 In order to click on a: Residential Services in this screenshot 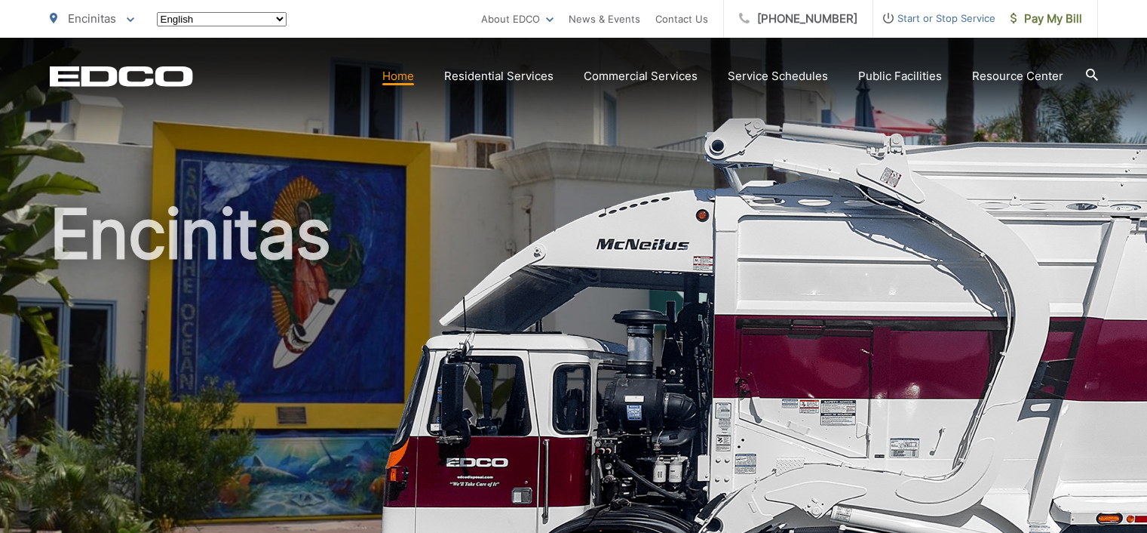, I will do `click(499, 76)`.